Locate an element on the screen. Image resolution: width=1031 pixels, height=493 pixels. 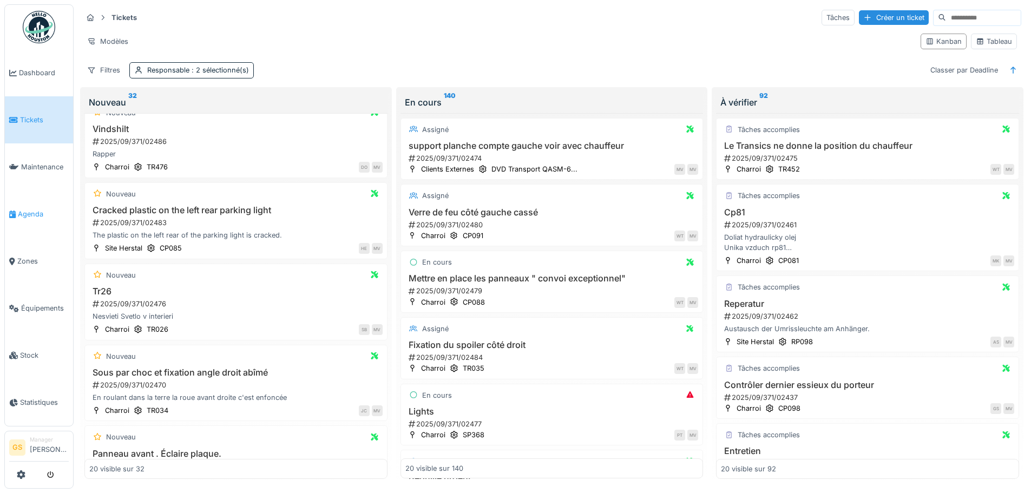
div: CP091 is located at coordinates (473, 235).